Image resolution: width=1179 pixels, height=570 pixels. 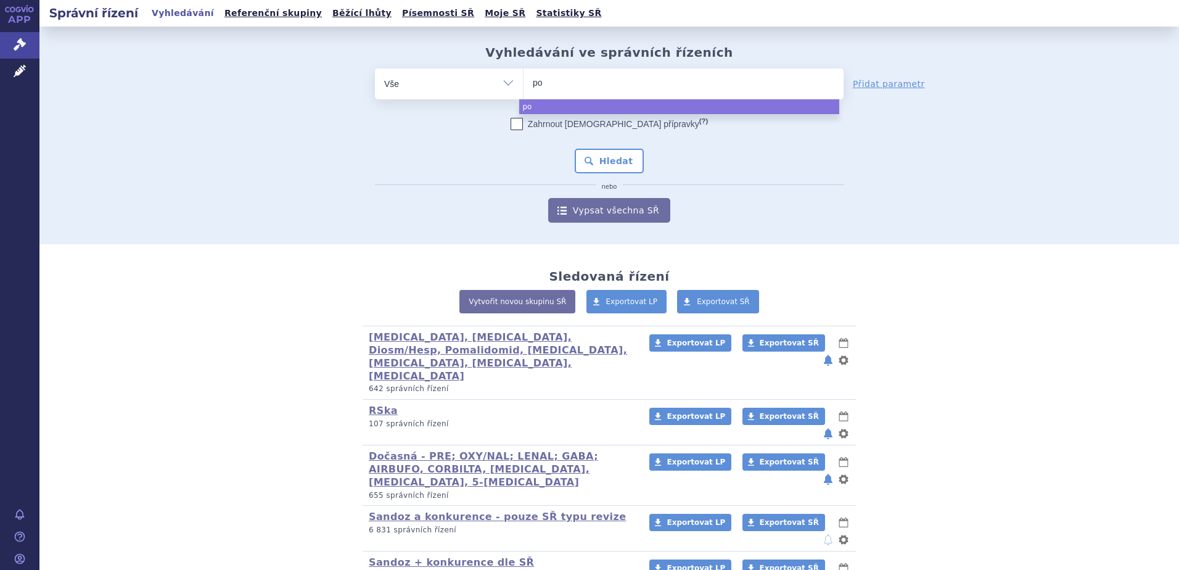 I want to click on p: 107 správních řízení, so click(x=501, y=424).